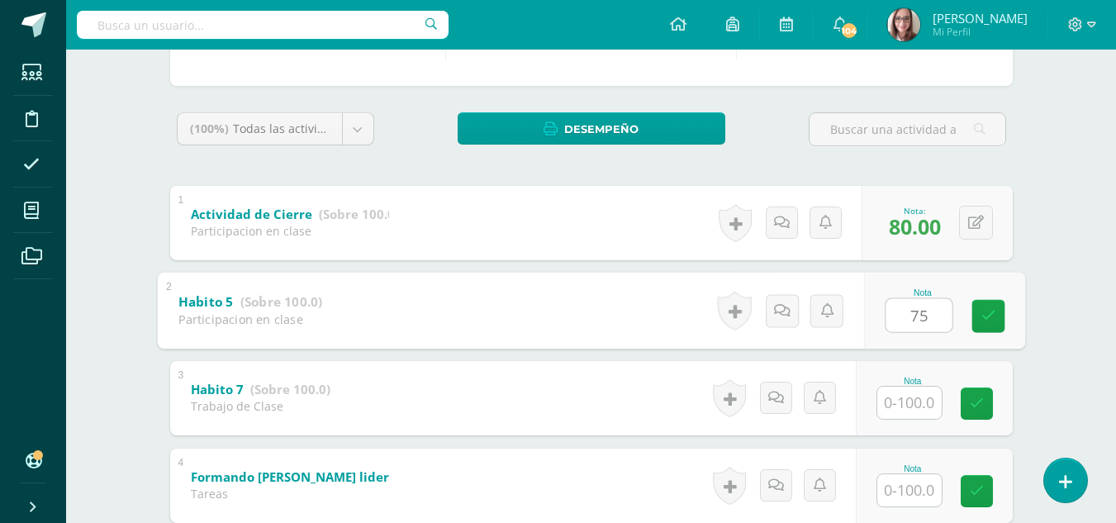 The image size is (1116, 523). What do you see at coordinates (206, 301) in the screenshot?
I see `b: Habito 5` at bounding box center [206, 301].